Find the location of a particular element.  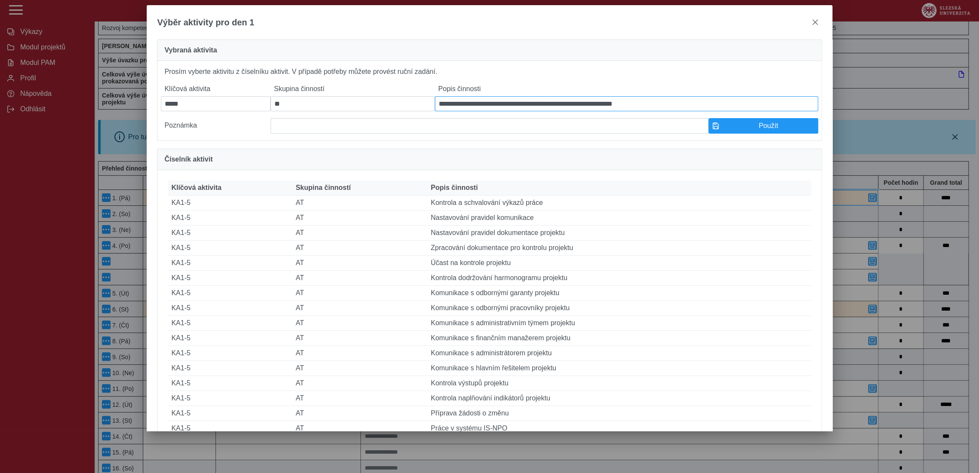

button: close is located at coordinates (815, 22).